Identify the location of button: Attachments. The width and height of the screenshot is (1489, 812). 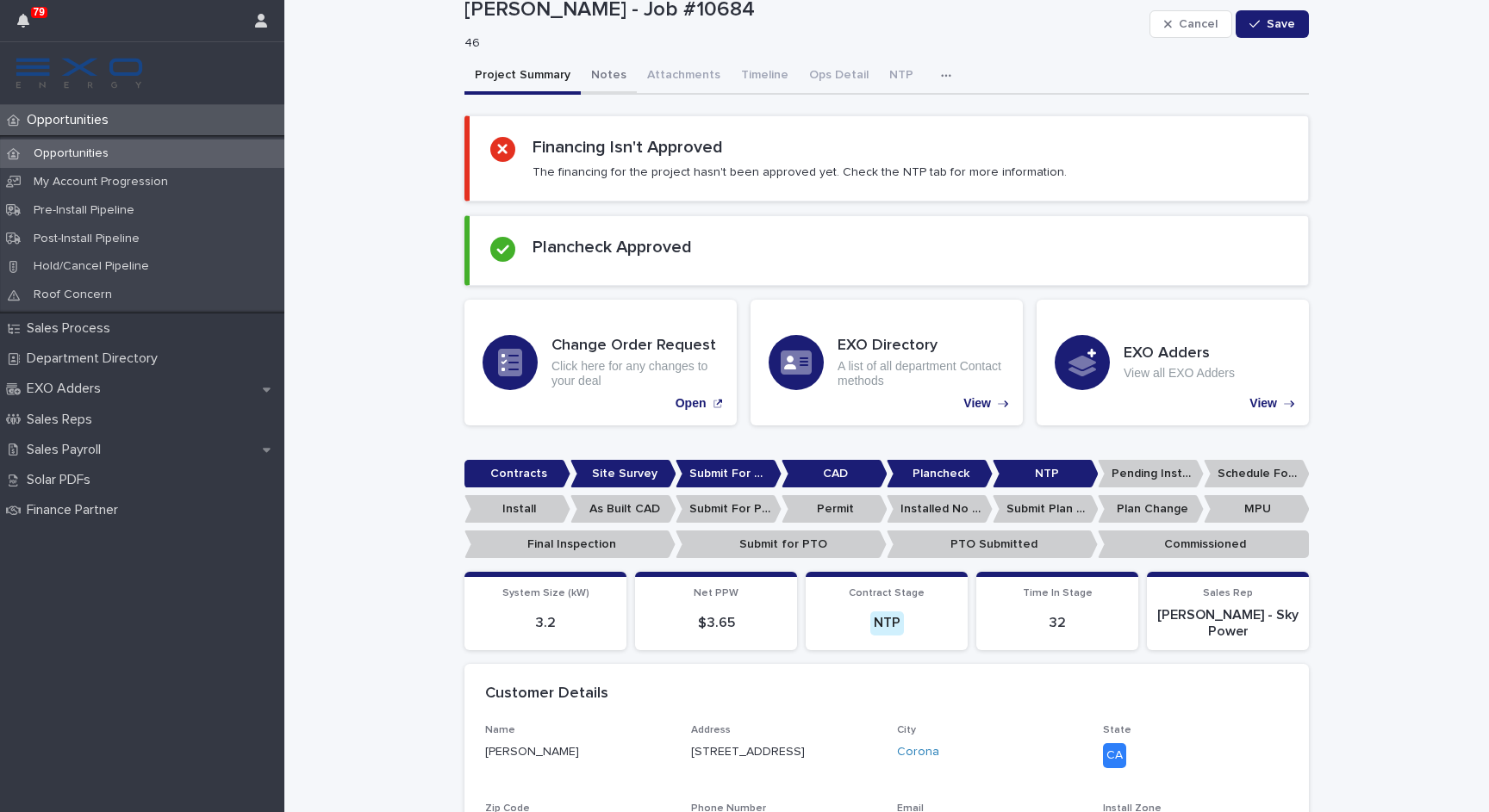
(683, 76).